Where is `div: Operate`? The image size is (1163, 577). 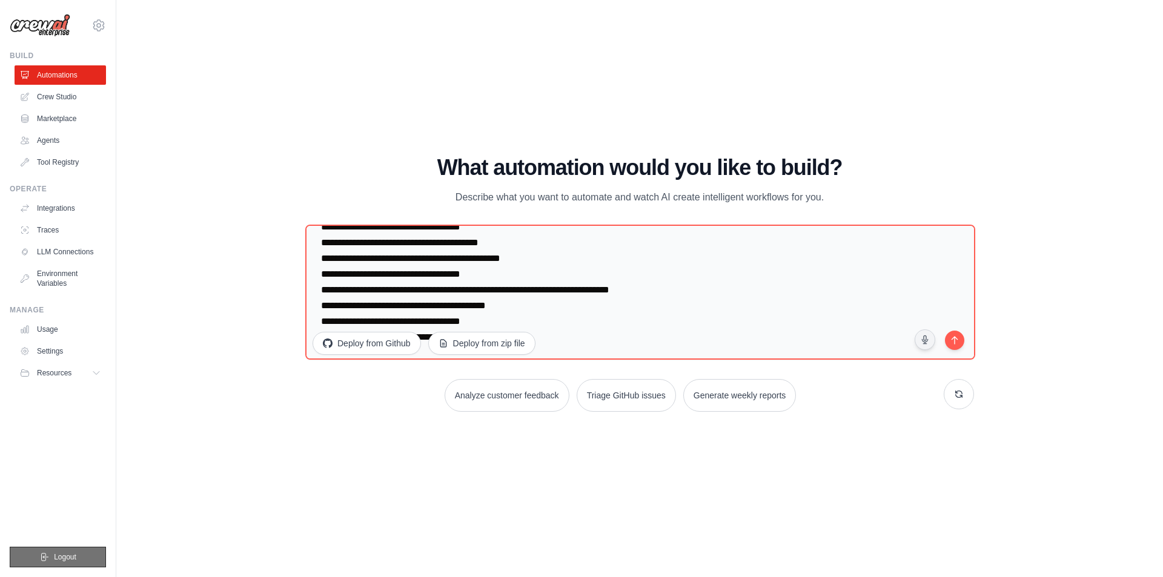
div: Operate is located at coordinates (58, 189).